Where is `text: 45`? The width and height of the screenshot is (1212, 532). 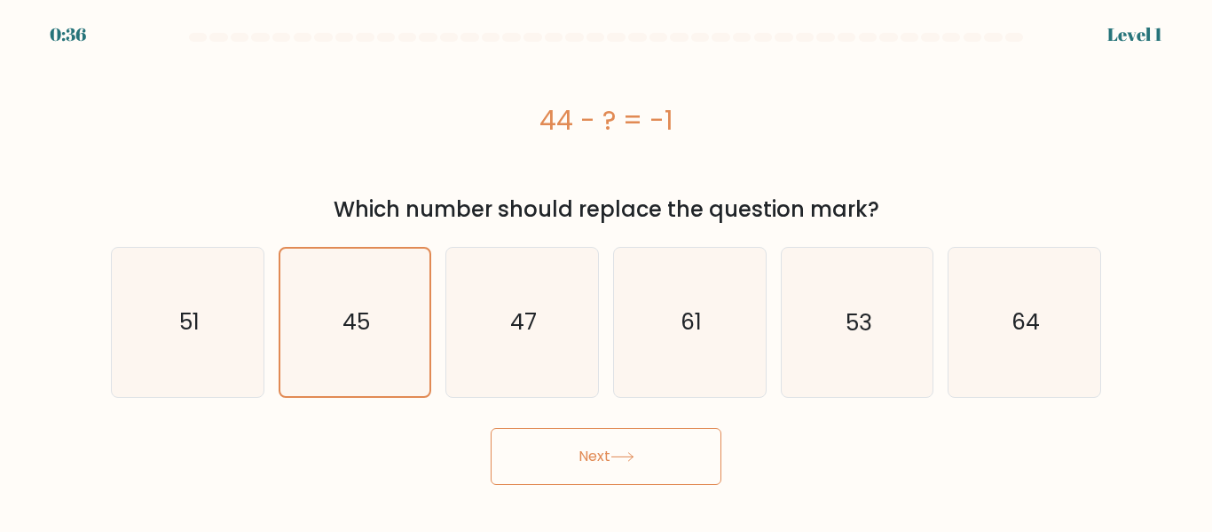 text: 45 is located at coordinates (356, 321).